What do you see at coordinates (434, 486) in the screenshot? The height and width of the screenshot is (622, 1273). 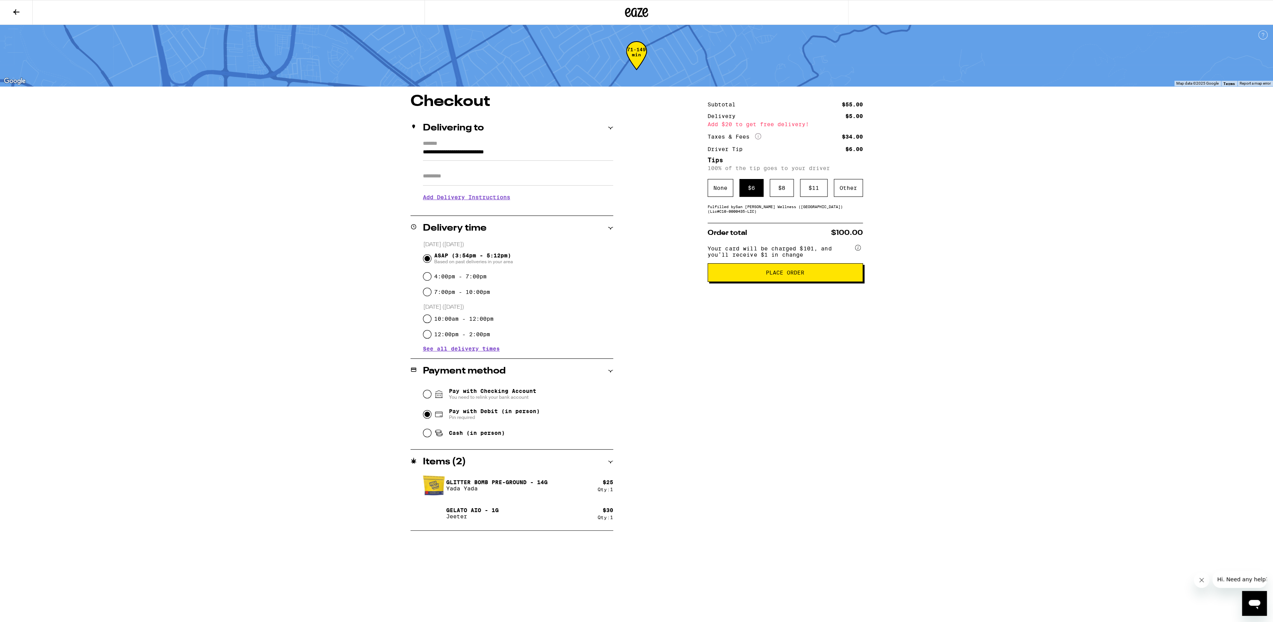 I see `img: Glitter Bomb Pre-Ground - 14g` at bounding box center [434, 486].